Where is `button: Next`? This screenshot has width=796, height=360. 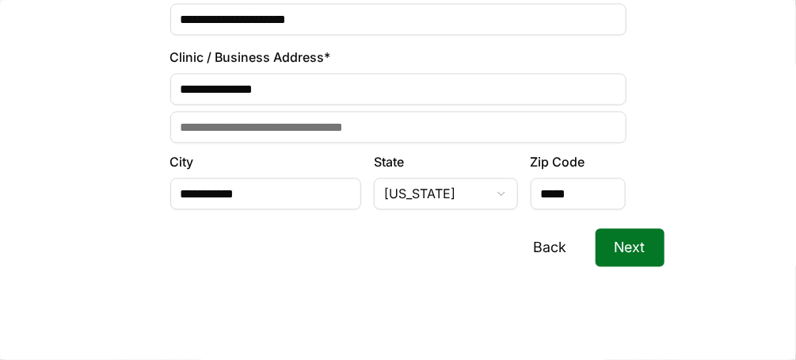 button: Next is located at coordinates (630, 247).